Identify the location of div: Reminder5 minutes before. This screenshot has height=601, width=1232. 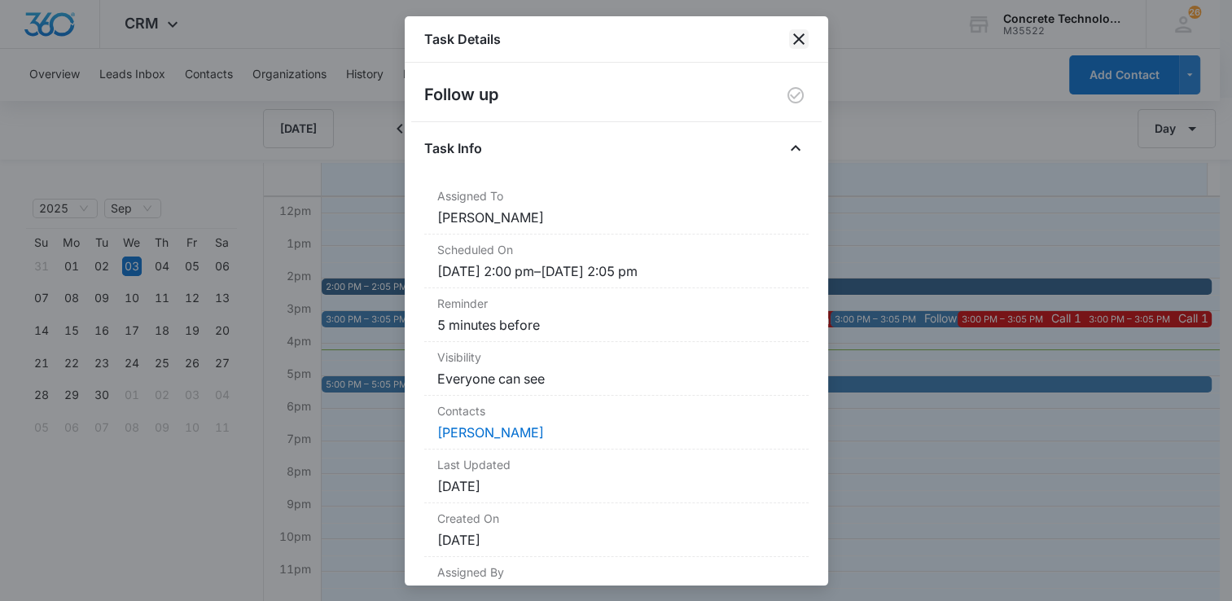
(617, 315).